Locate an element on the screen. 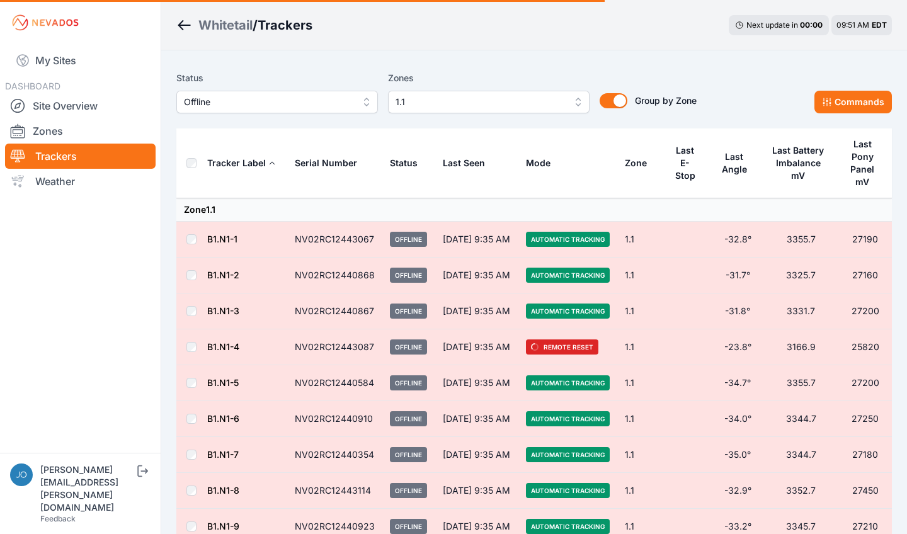 The image size is (907, 534). td: -34.7° is located at coordinates (738, 383).